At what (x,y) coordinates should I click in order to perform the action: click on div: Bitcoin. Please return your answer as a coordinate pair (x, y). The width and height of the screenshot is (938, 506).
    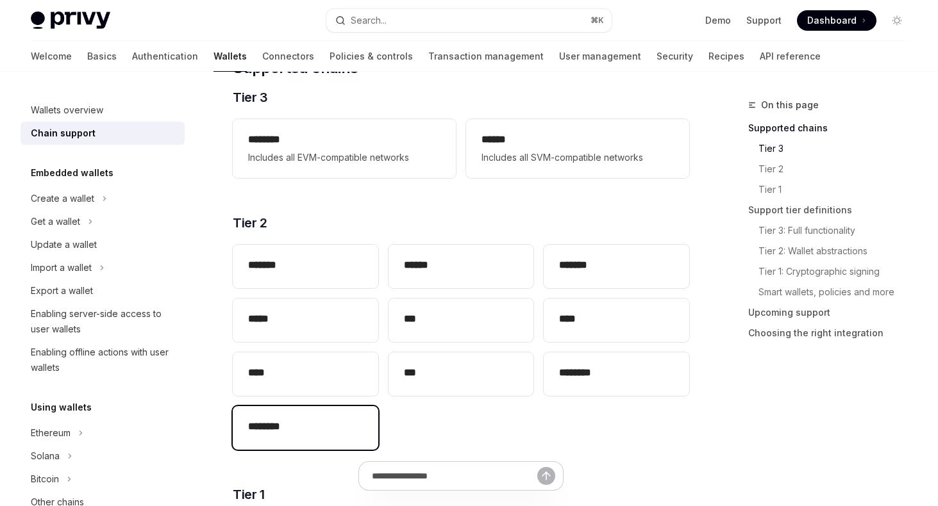
    Looking at the image, I should click on (45, 479).